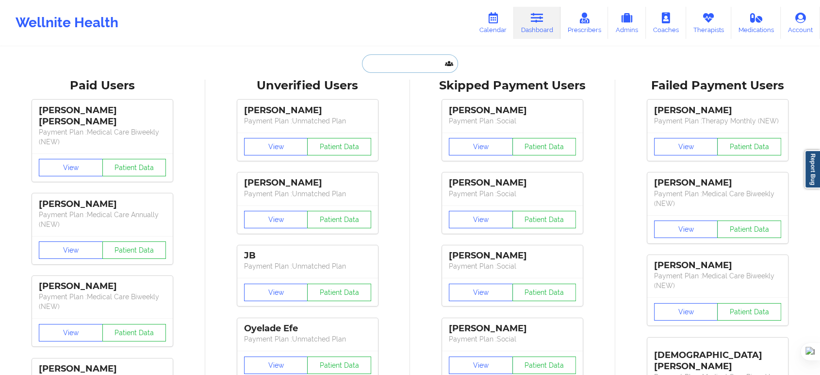 This screenshot has width=820, height=375. I want to click on div: Unverified Users, so click(308, 85).